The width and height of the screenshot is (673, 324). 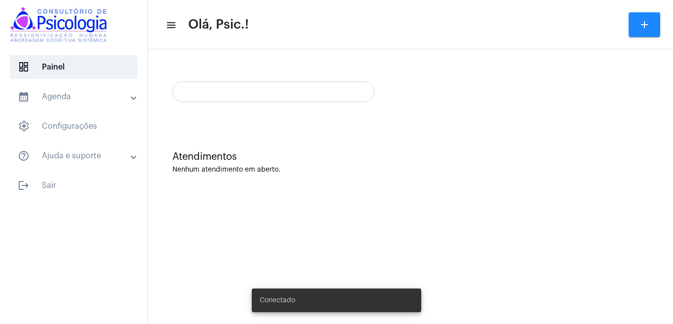 I want to click on span: Configurações, so click(x=73, y=126).